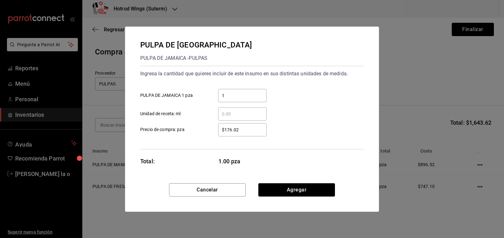  I want to click on input: Precio de compra: pza, so click(242, 130).